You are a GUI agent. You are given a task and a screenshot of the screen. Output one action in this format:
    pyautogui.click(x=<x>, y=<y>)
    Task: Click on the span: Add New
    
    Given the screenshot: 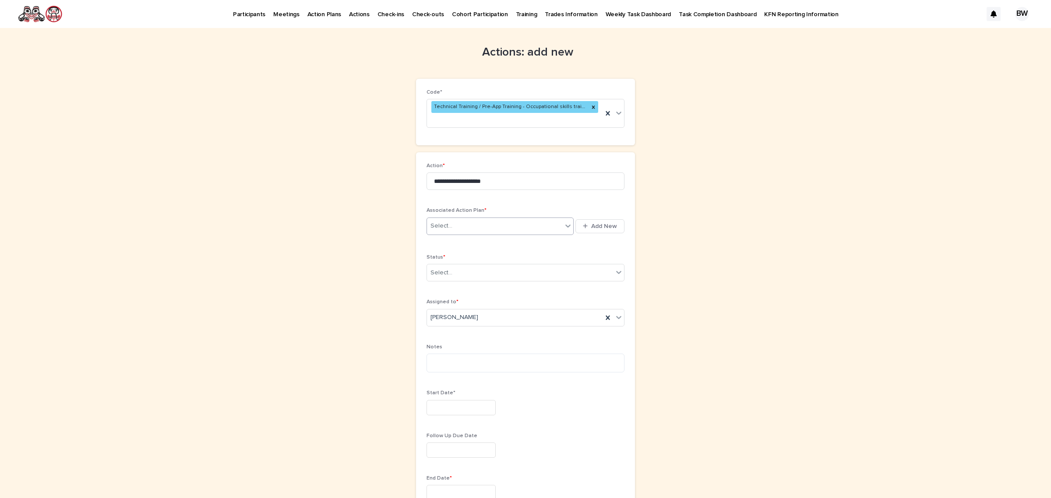 What is the action you would take?
    pyautogui.click(x=604, y=226)
    